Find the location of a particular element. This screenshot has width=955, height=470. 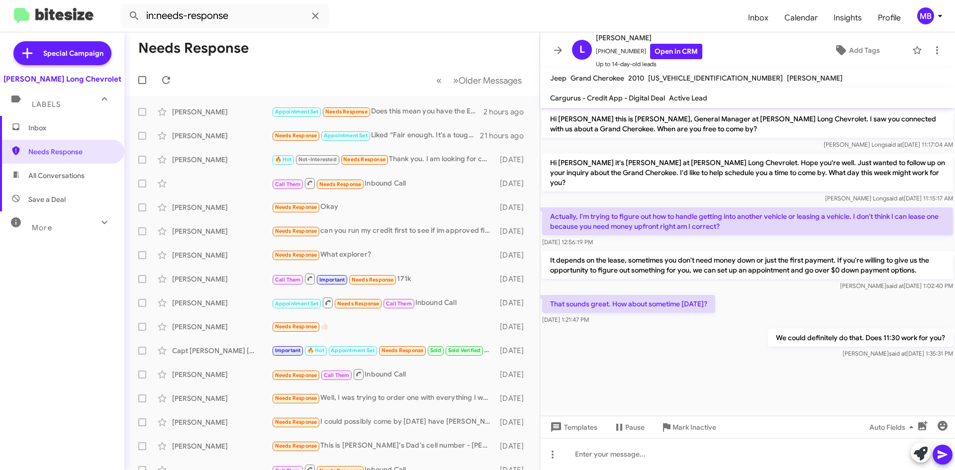

a: Insights is located at coordinates (847, 18).